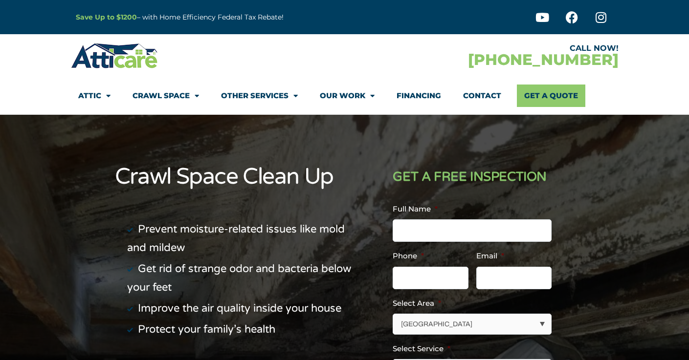 The height and width of the screenshot is (360, 689). Describe the element at coordinates (469, 177) in the screenshot. I see `span: Get a FREE Inspection` at that location.